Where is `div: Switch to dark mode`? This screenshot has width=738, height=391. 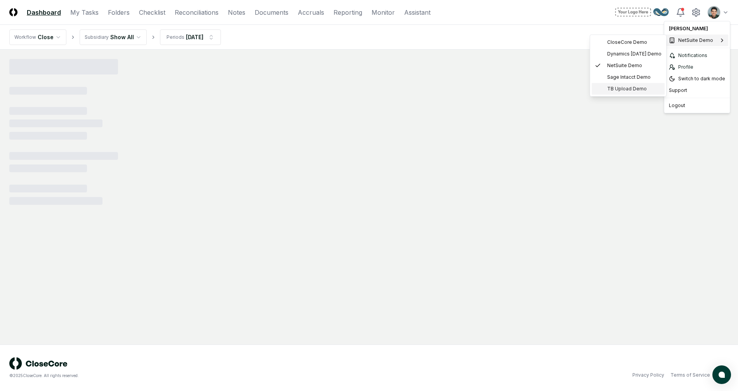
div: Switch to dark mode is located at coordinates (697, 79).